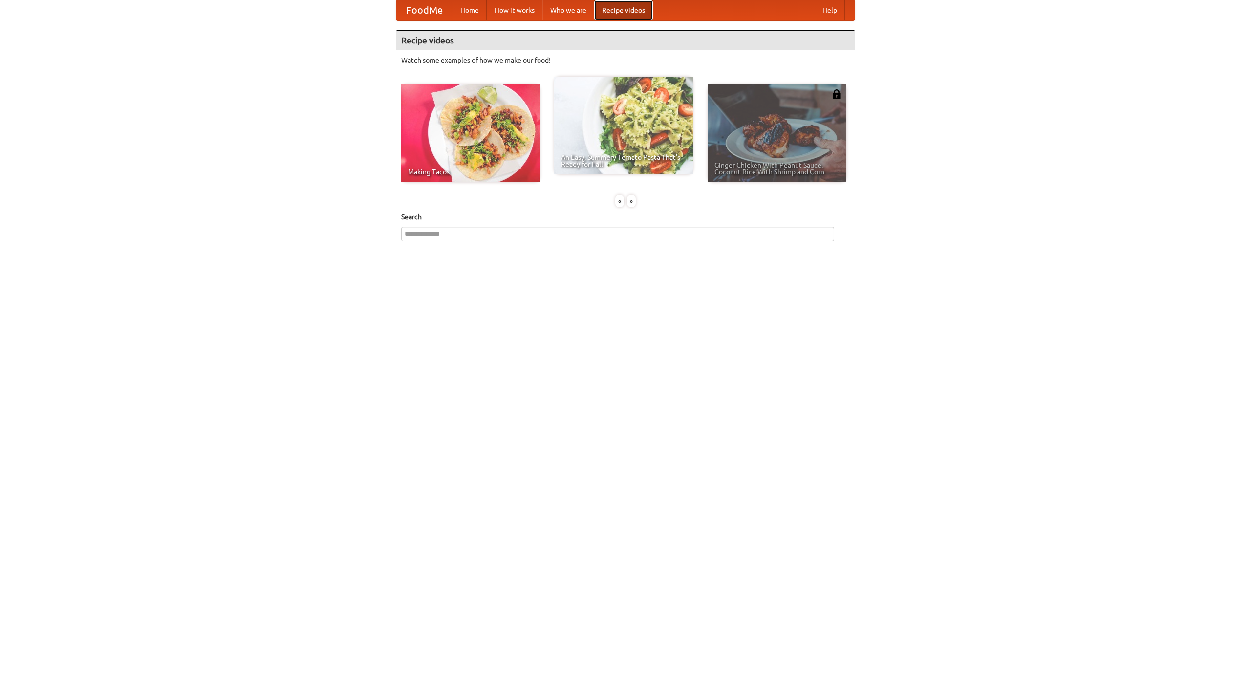 This screenshot has width=1251, height=691. Describe the element at coordinates (623, 10) in the screenshot. I see `a: Recipe videos` at that location.